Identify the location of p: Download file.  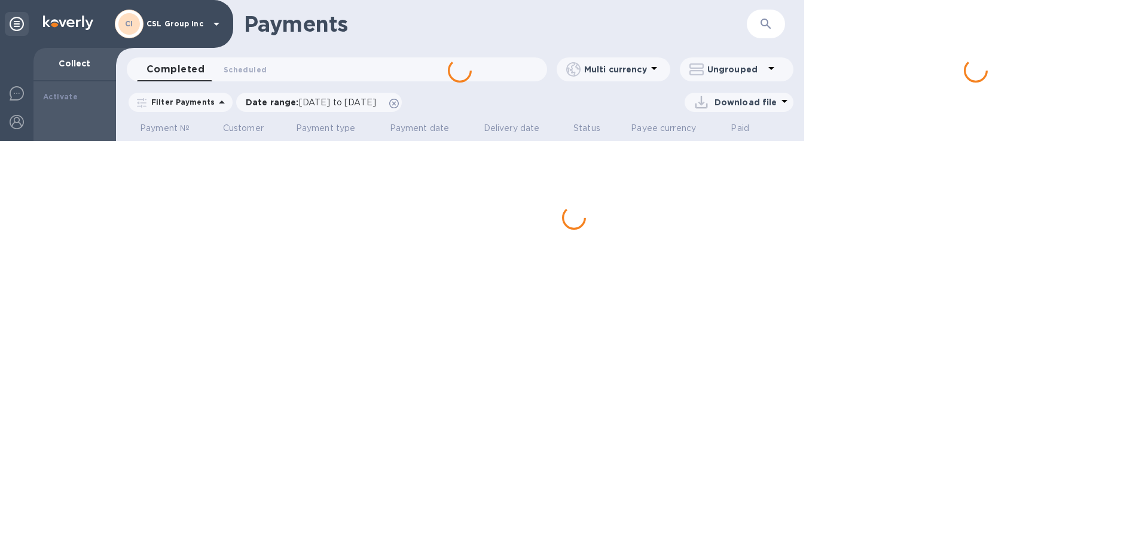
(746, 102).